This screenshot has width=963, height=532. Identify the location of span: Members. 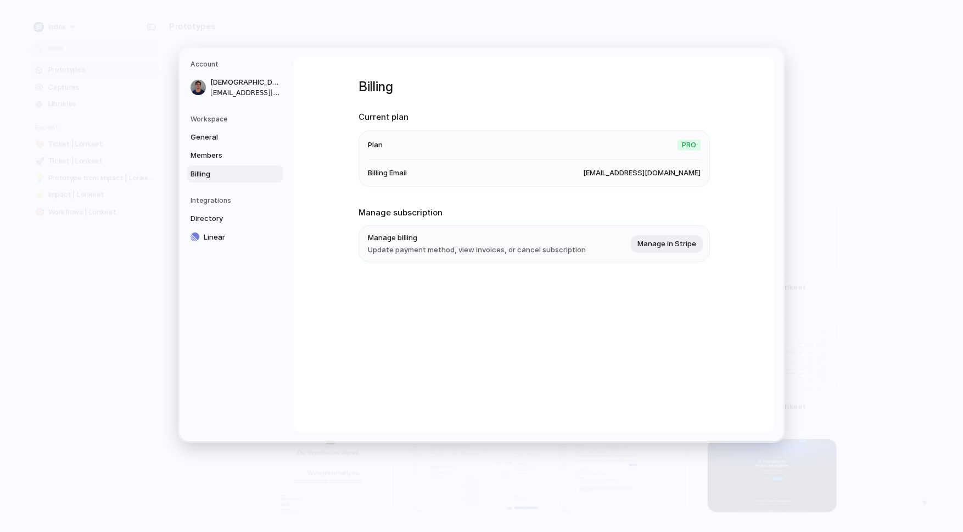
(226, 155).